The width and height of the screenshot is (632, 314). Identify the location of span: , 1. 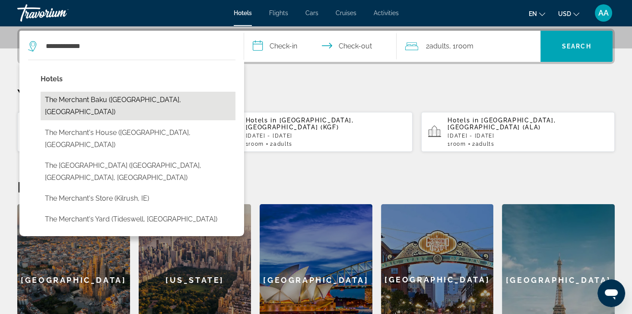
(461, 46).